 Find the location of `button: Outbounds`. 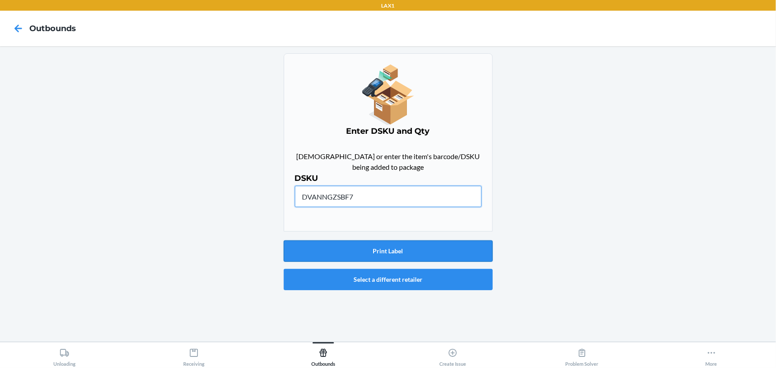

button: Outbounds is located at coordinates (323, 355).